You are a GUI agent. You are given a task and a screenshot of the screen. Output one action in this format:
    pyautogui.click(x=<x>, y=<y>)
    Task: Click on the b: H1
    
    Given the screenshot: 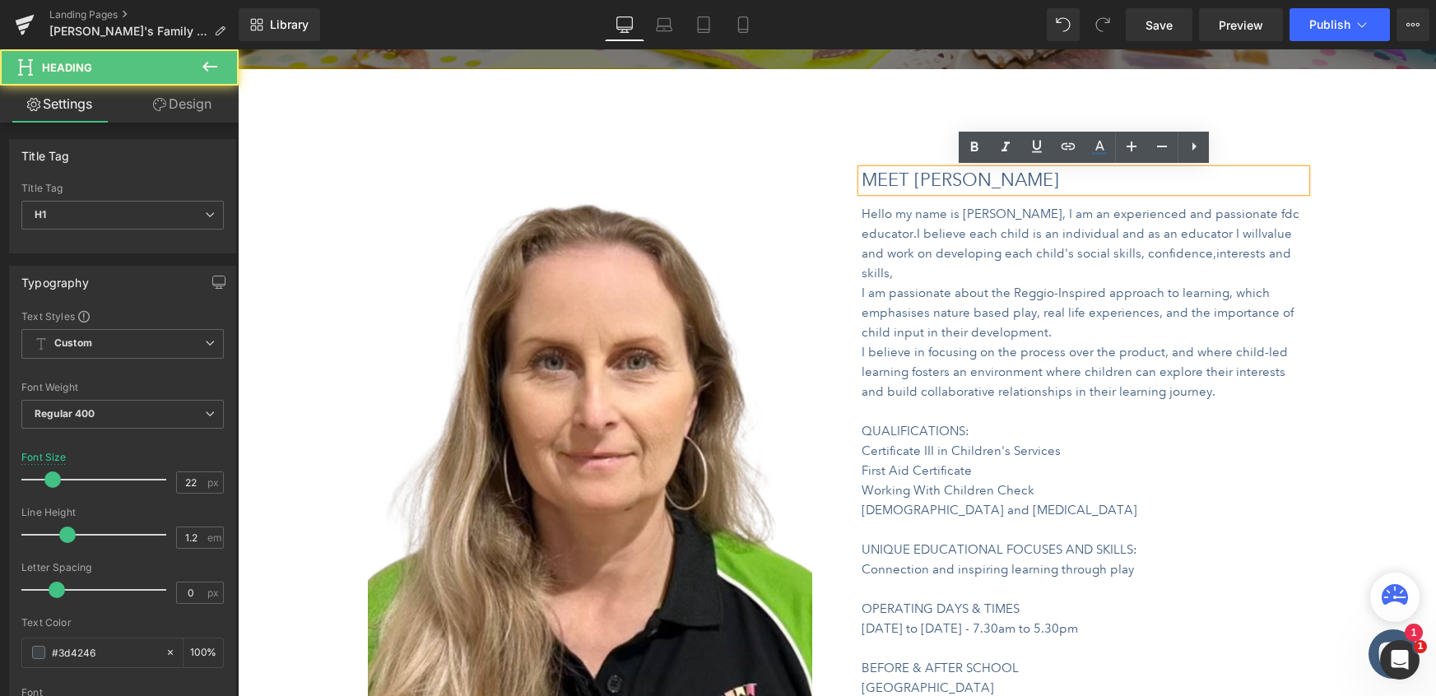 What is the action you would take?
    pyautogui.click(x=40, y=214)
    